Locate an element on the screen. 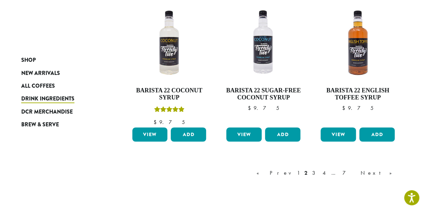 Image resolution: width=426 pixels, height=212 pixels. h4: Barista 22 English Toffee Syrup is located at coordinates (358, 94).